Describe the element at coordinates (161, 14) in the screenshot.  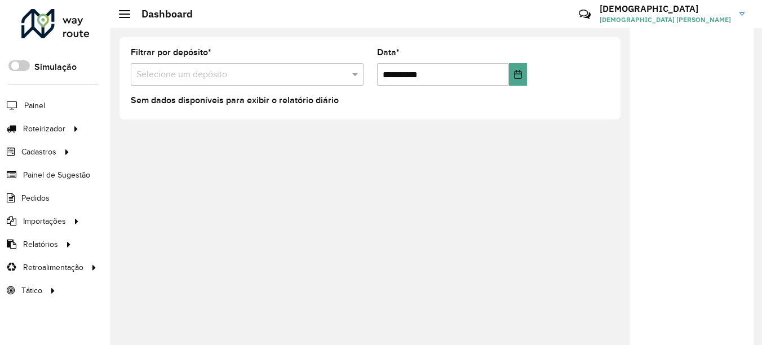
I see `h2: Dashboard` at that location.